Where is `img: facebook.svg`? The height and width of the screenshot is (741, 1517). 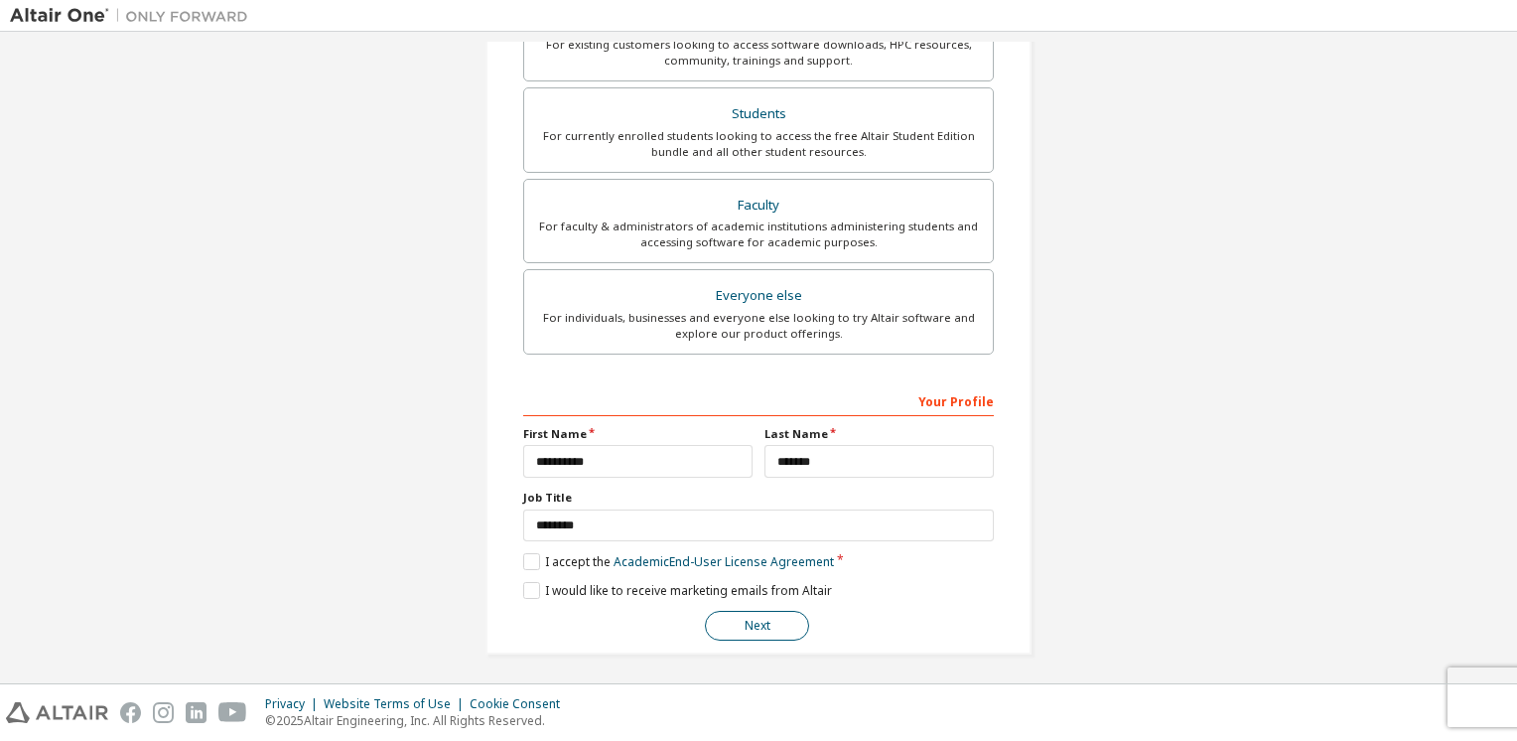
img: facebook.svg is located at coordinates (130, 712).